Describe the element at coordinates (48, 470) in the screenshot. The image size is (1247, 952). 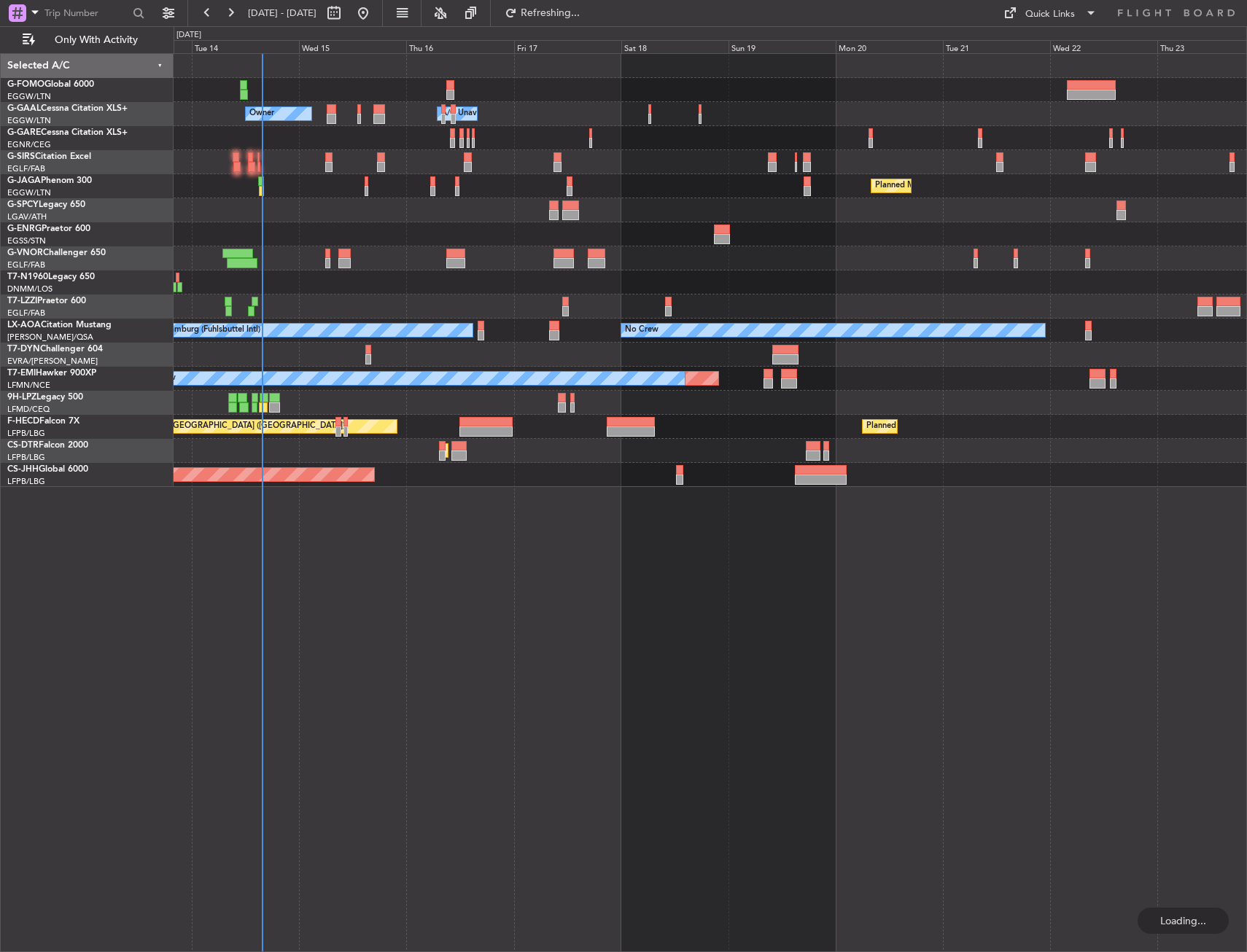
I see `a: CS-JHHGlobal 6000` at that location.